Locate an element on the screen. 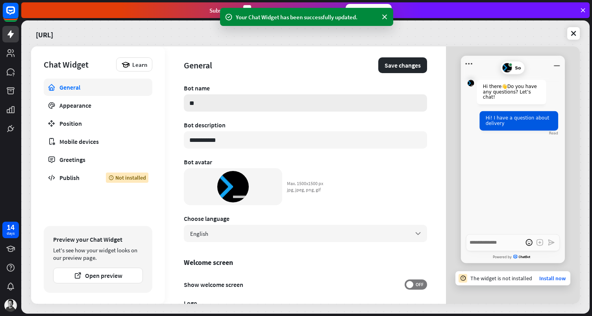  div: Subscribe now is located at coordinates (368, 10).